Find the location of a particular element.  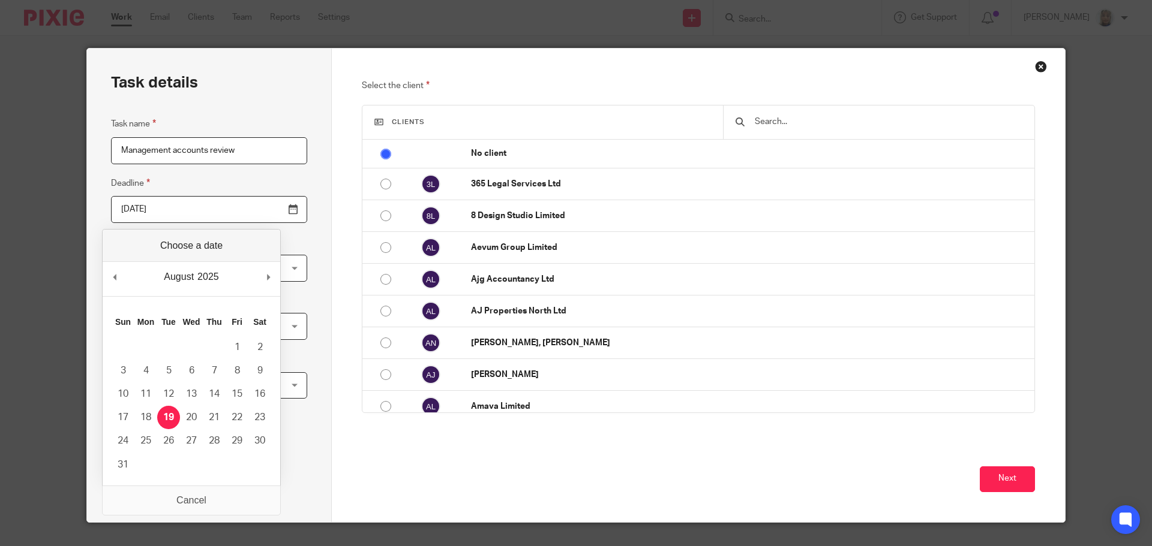

button: 6 is located at coordinates (191, 371).